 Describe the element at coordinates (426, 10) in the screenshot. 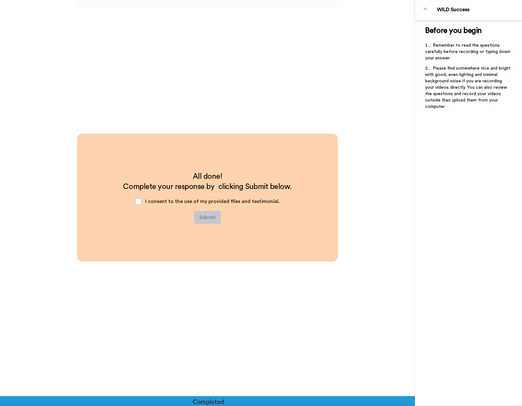

I see `img: Profile Image` at that location.